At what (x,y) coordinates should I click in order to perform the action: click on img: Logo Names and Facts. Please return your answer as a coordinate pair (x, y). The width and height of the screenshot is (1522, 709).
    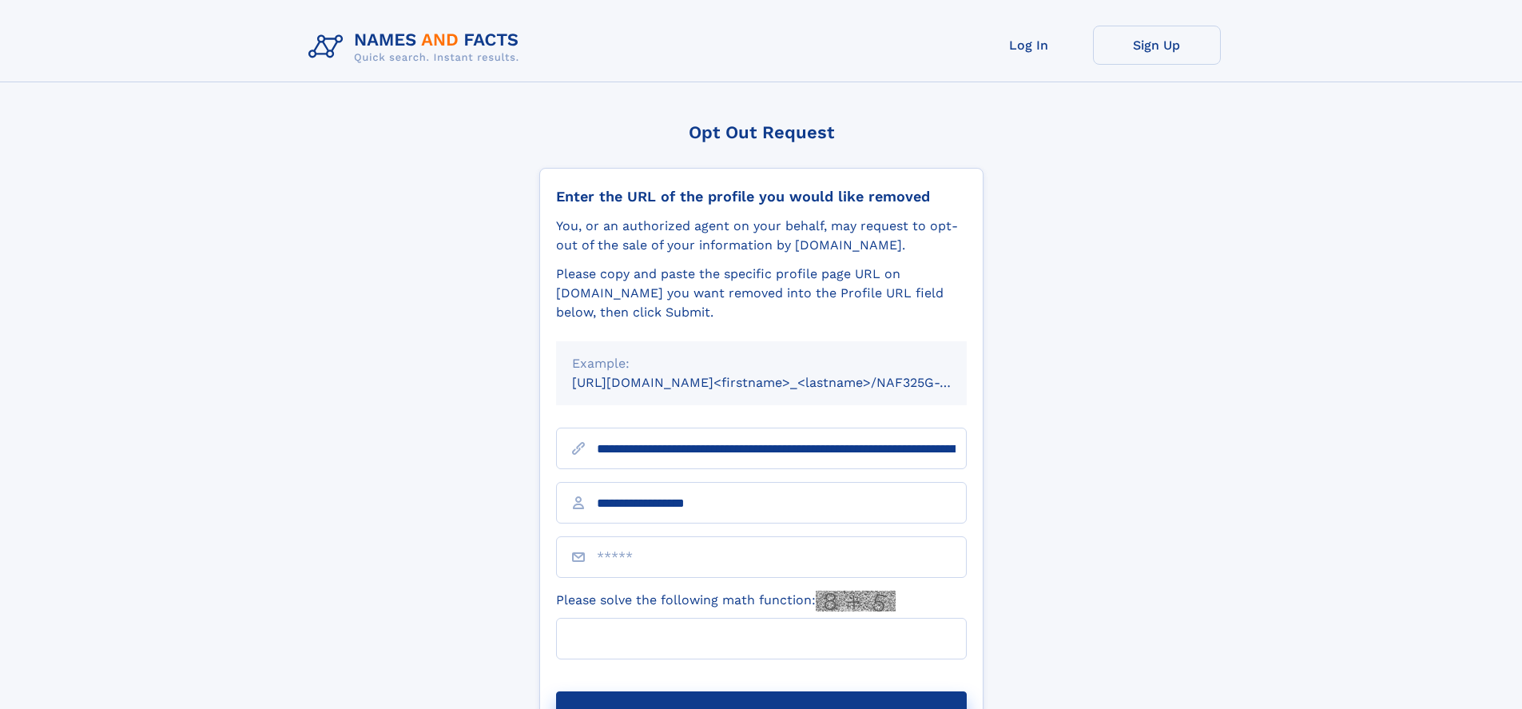
    Looking at the image, I should click on (417, 47).